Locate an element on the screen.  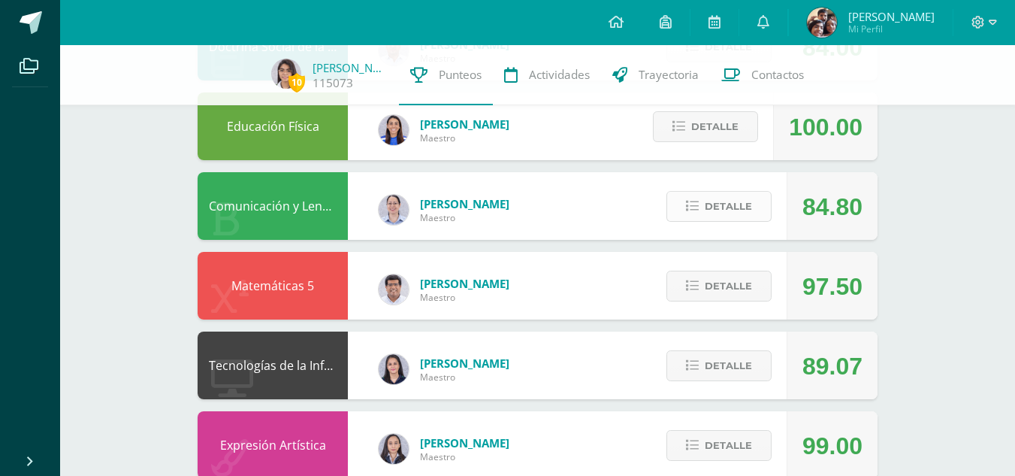
img: 2888544038d106339d2fbd494f6dd41f.png is located at coordinates (822, 23).